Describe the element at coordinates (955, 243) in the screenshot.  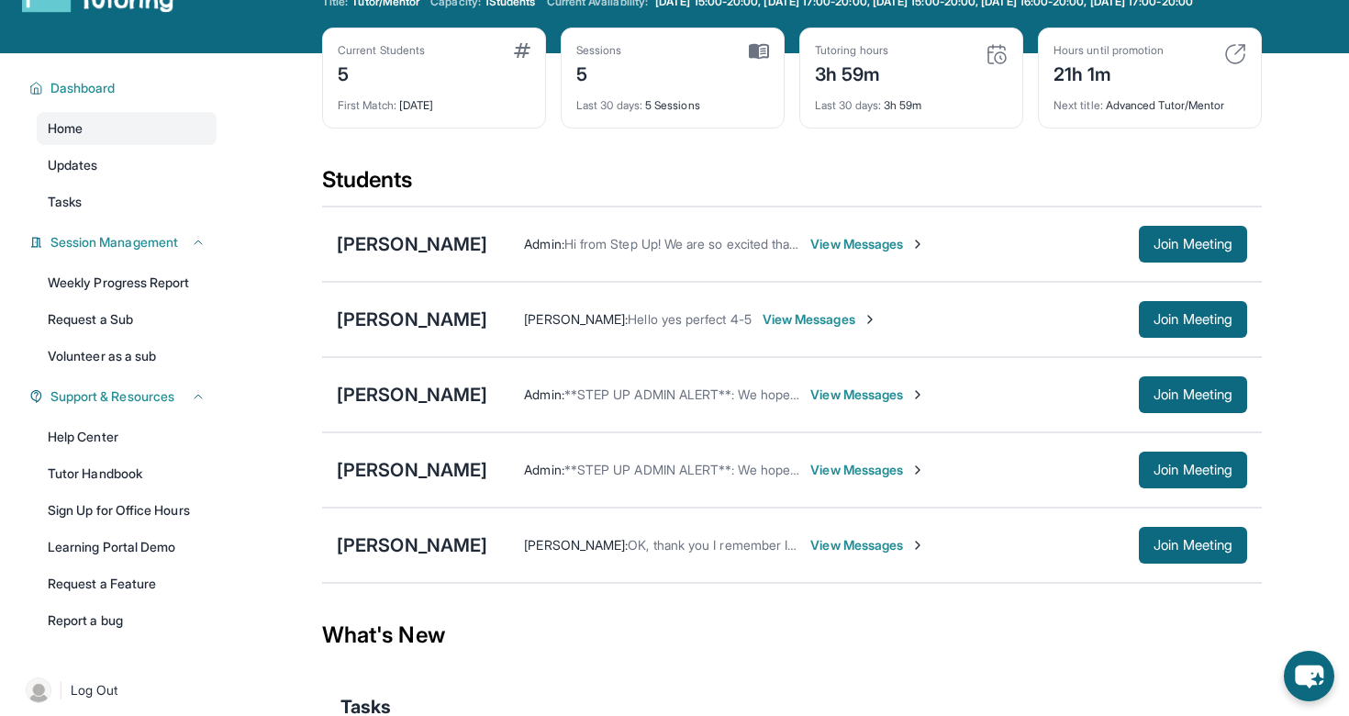
I see `span: Hi from Step Up! We are so excited that you are matched with one another. We hope that you have a...` at that location.